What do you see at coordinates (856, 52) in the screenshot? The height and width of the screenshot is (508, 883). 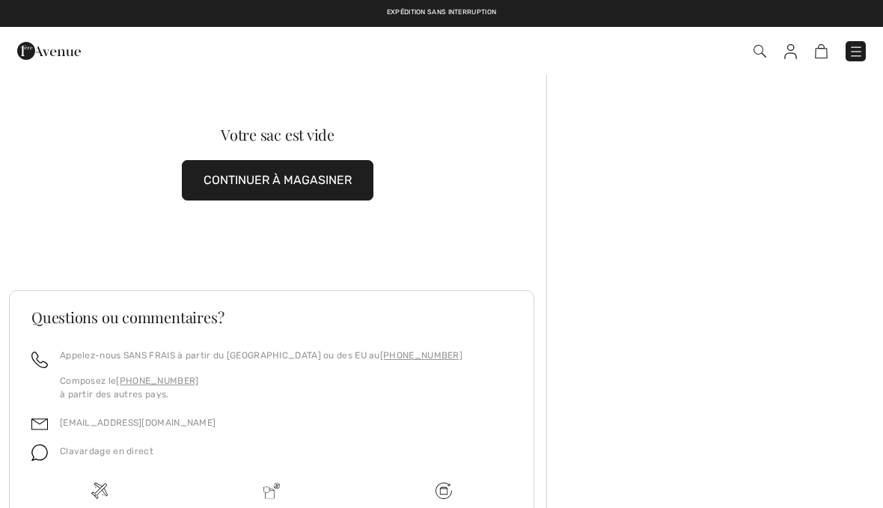 I see `img: Menu` at bounding box center [856, 52].